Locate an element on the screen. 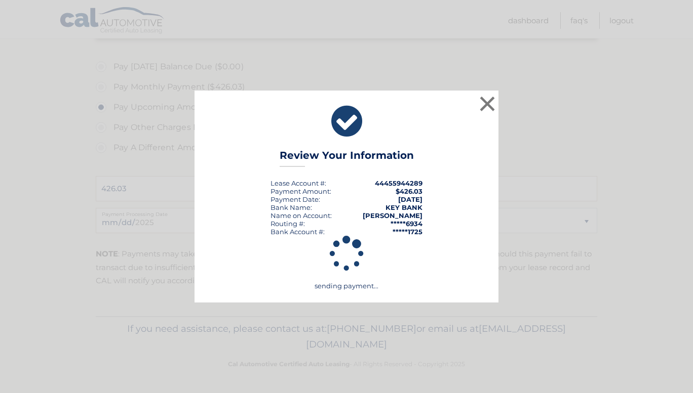 This screenshot has height=393, width=693. strong: KEY BANK is located at coordinates (403, 208).